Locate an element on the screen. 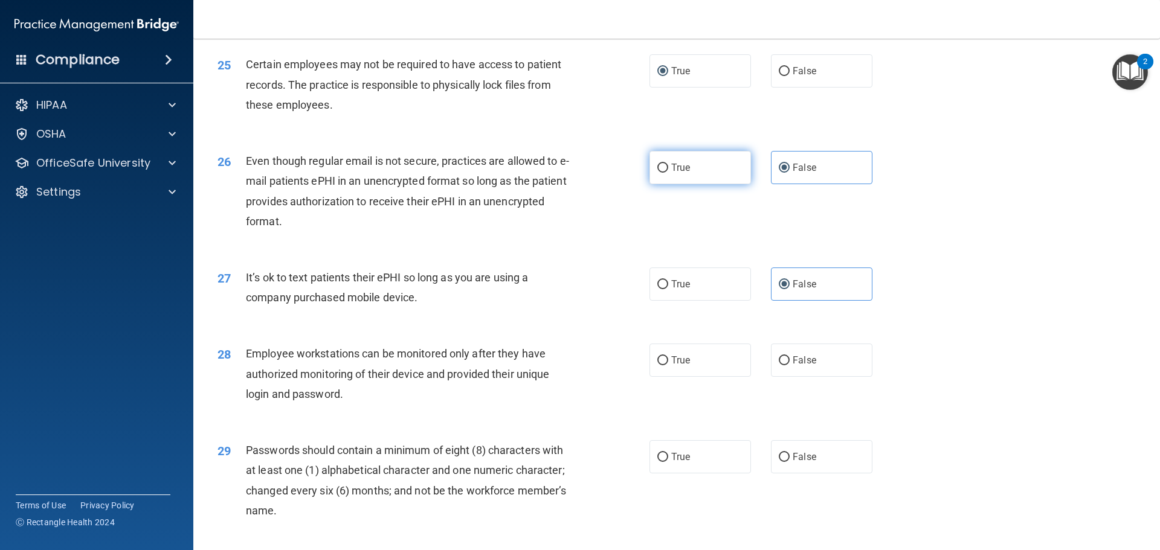  span: Passwords should contain a minimum of eight (8) characters with at least one (1) alphabetical cha... is located at coordinates (406, 480).